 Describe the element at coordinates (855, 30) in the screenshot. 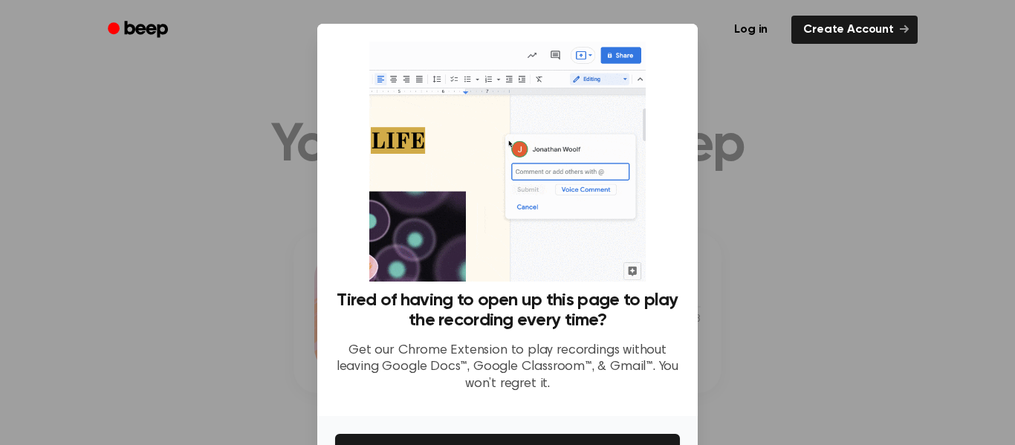

I see `a: Create Account` at that location.